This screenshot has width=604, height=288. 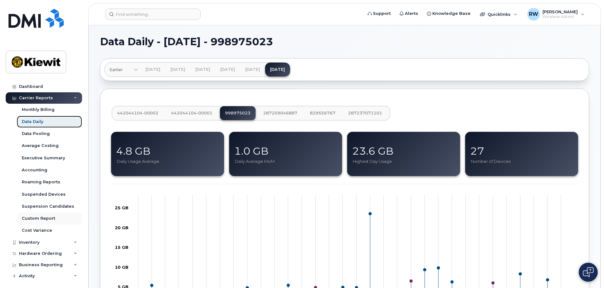 I want to click on tspan: 15 GB, so click(x=122, y=247).